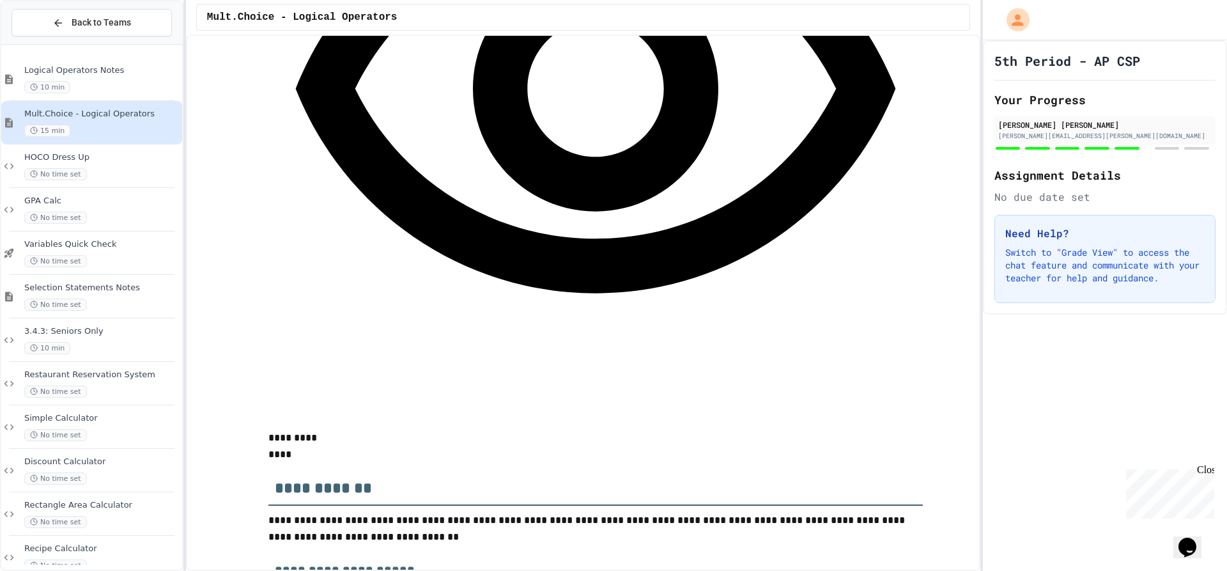 This screenshot has height=571, width=1227. I want to click on span: 3.4.3: Seniors Only, so click(102, 331).